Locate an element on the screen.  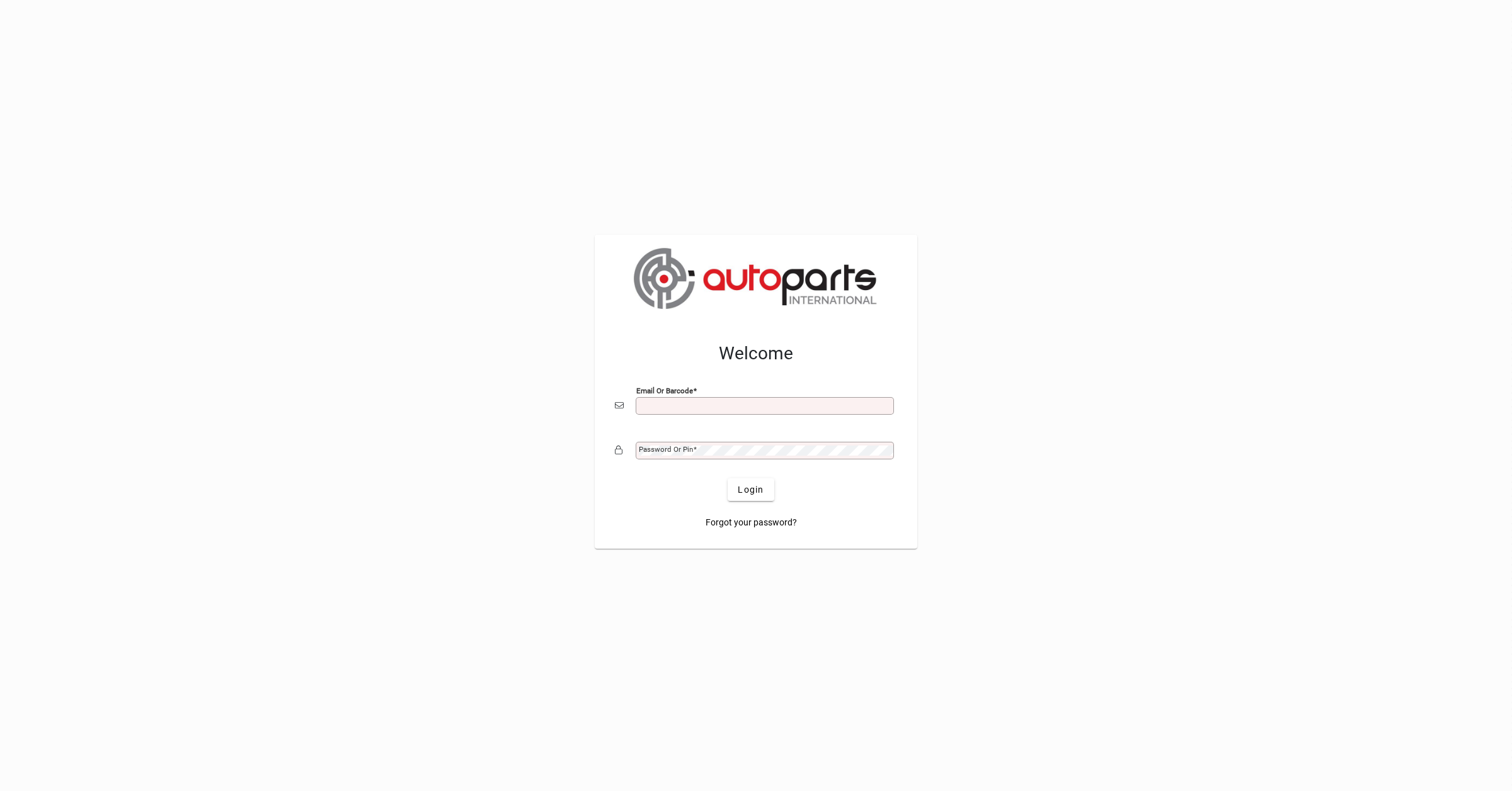
span: Login is located at coordinates (751, 490).